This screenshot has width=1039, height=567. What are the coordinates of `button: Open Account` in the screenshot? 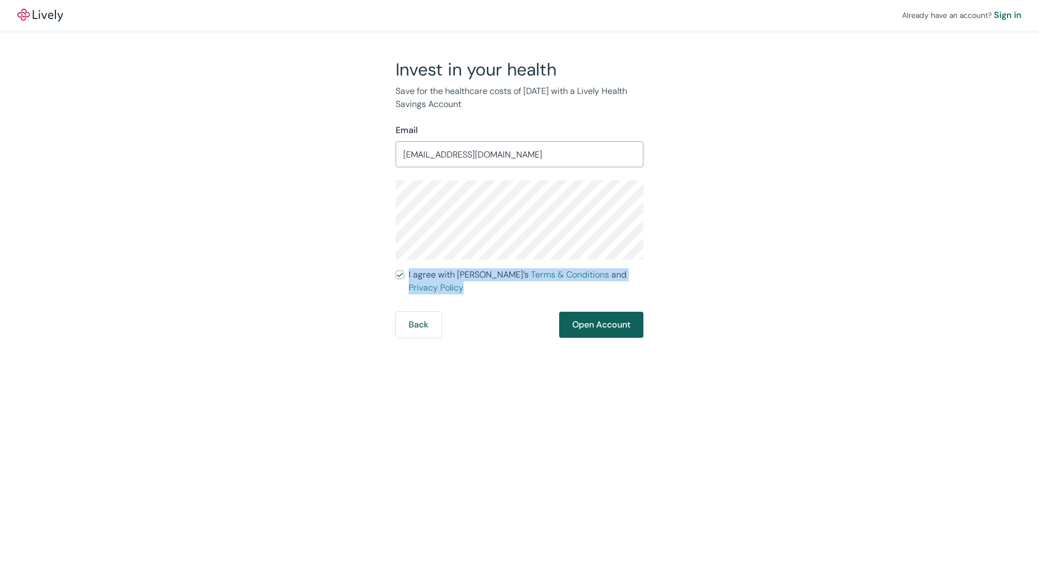 It's located at (601, 325).